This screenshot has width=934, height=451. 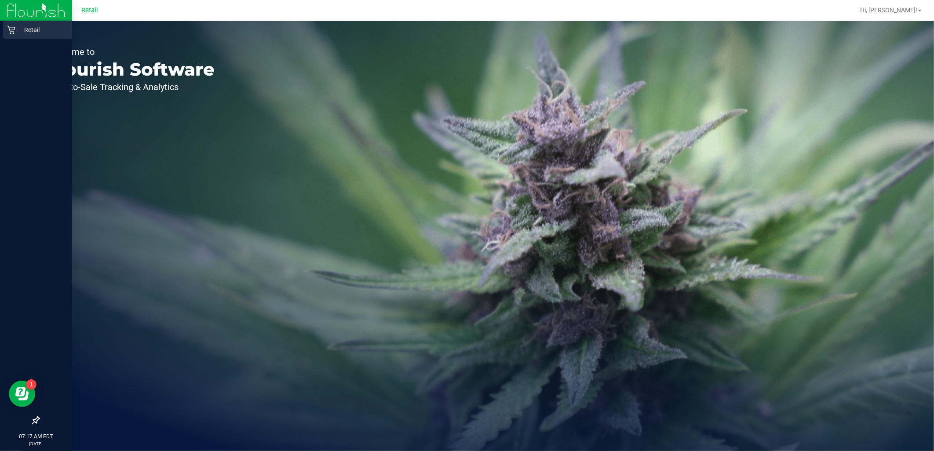 I want to click on p: Welcome to, so click(x=131, y=52).